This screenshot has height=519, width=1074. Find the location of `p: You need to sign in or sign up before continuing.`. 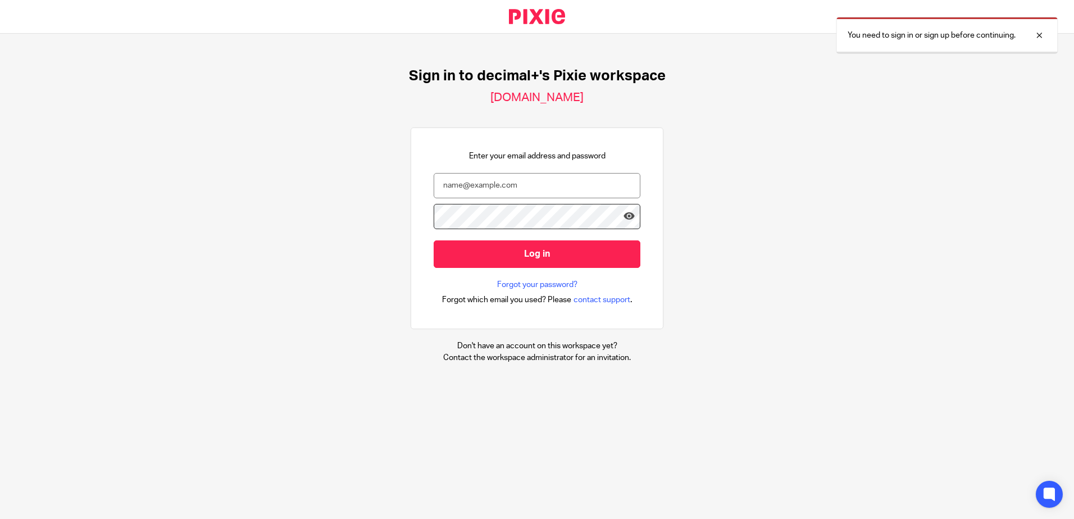

p: You need to sign in or sign up before continuing. is located at coordinates (936, 35).